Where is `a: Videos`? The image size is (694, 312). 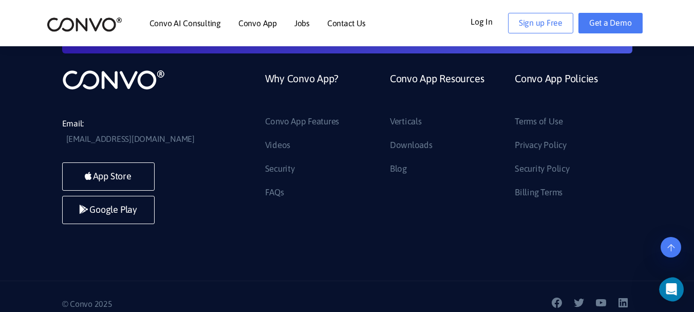 a: Videos is located at coordinates (278, 145).